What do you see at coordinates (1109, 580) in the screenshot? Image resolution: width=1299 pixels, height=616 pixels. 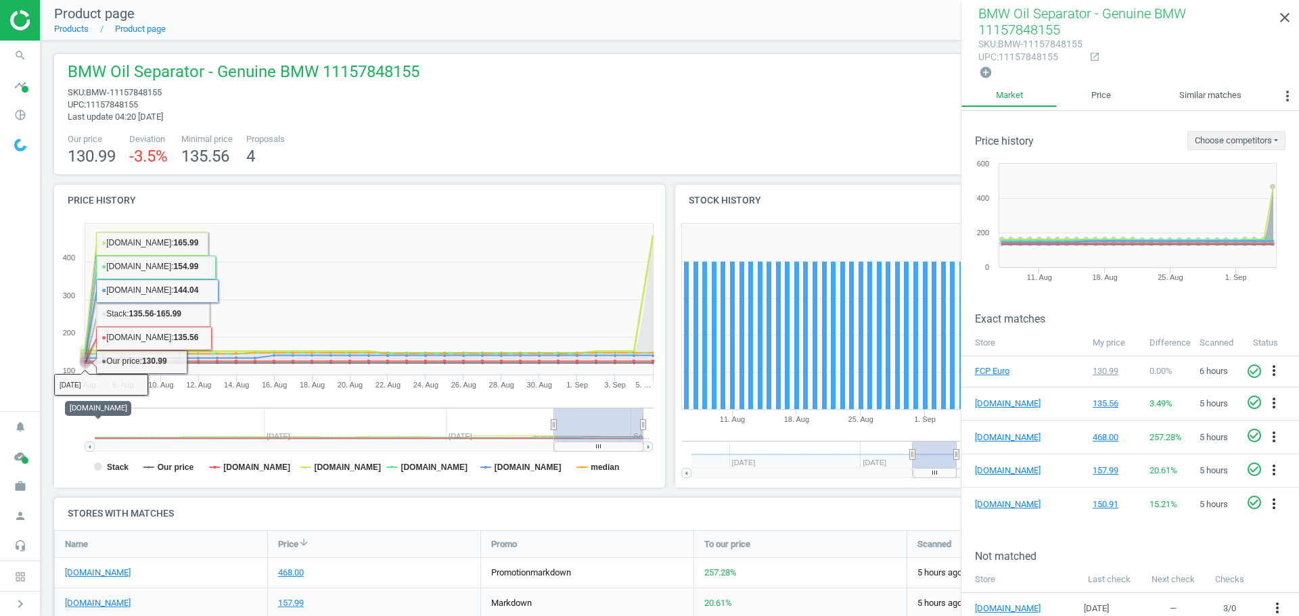 I see `th: Last check` at bounding box center [1109, 580].